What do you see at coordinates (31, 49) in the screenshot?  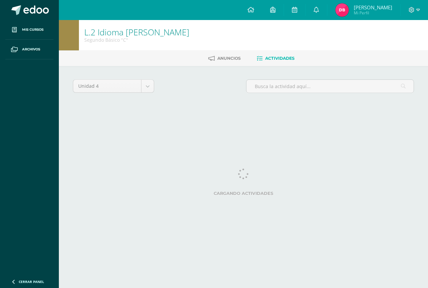 I see `span: Archivos` at bounding box center [31, 49].